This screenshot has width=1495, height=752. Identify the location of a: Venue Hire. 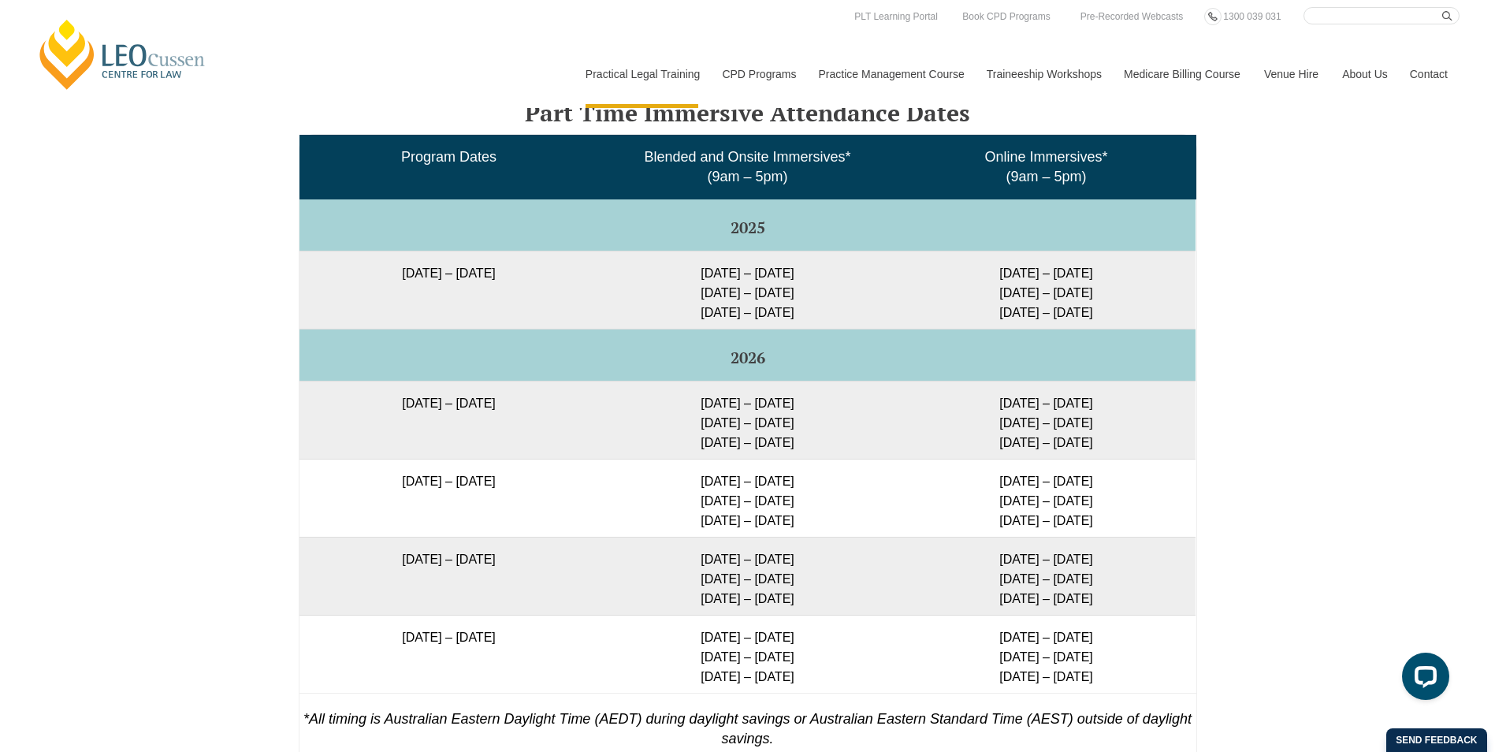
(1291, 74).